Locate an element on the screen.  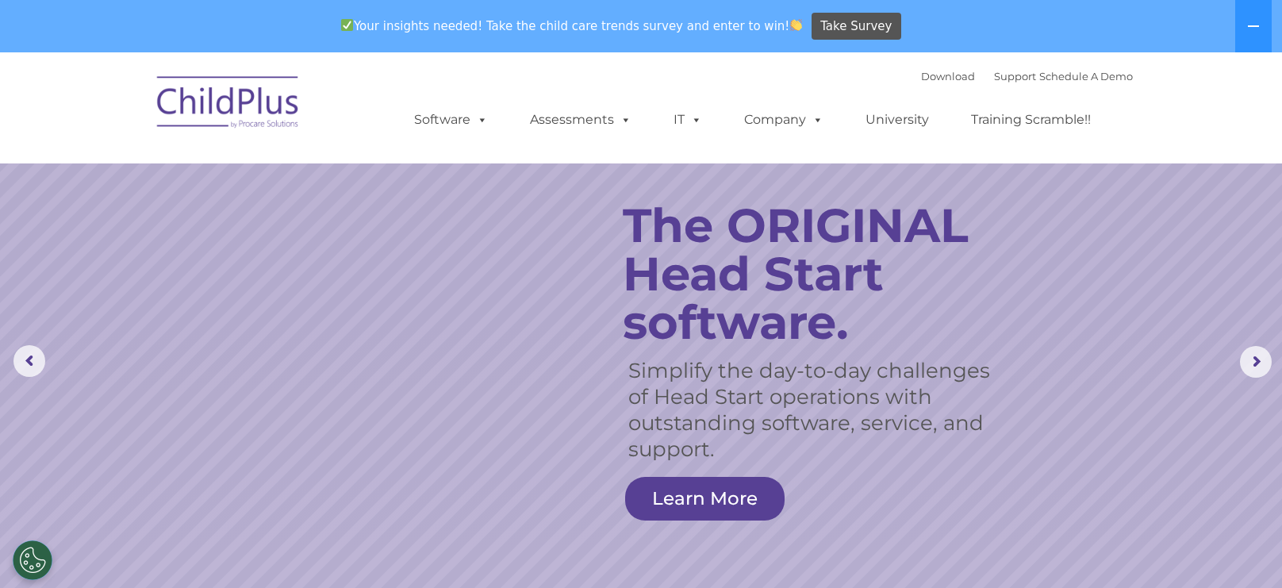
span: Your insights needed! Take the child care trends survey and enter to win! is located at coordinates (571, 25).